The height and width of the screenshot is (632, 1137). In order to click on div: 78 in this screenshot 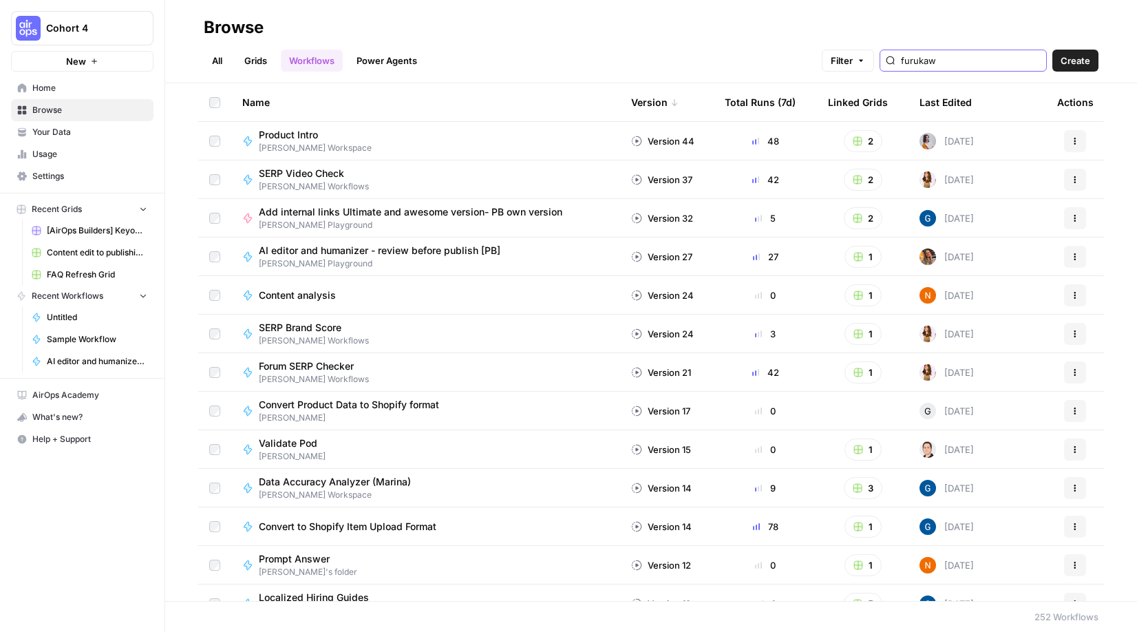, I will do `click(765, 527)`.